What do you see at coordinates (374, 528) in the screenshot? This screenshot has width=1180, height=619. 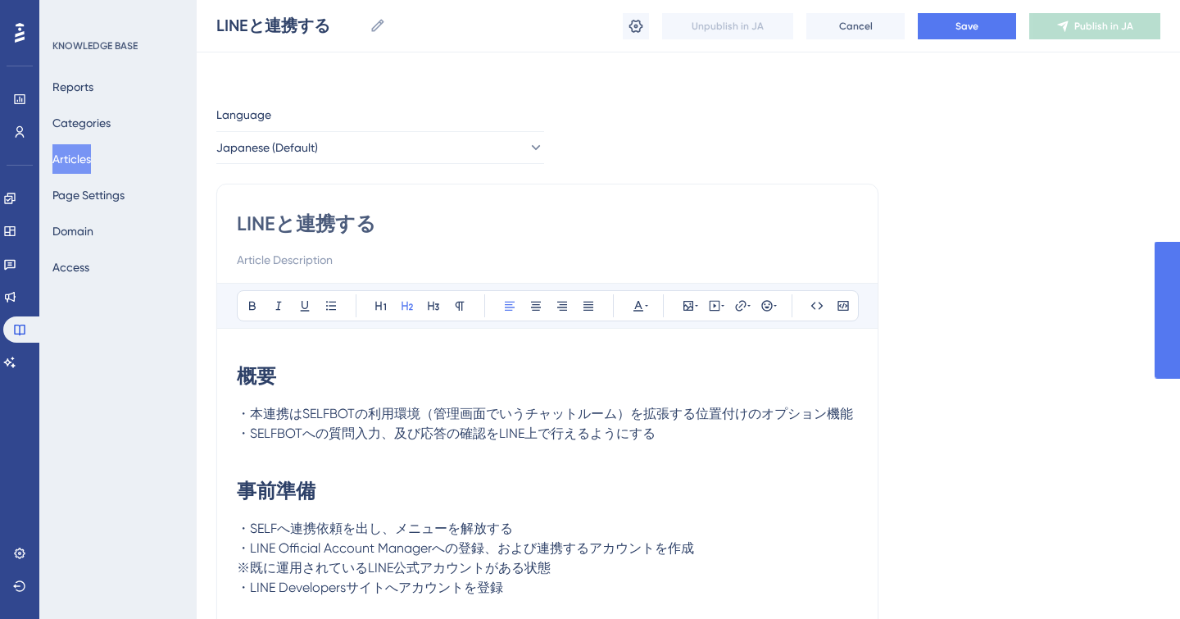 I see `span: ・SELFへ連携依頼を出し、メニューを解放する` at bounding box center [374, 528].